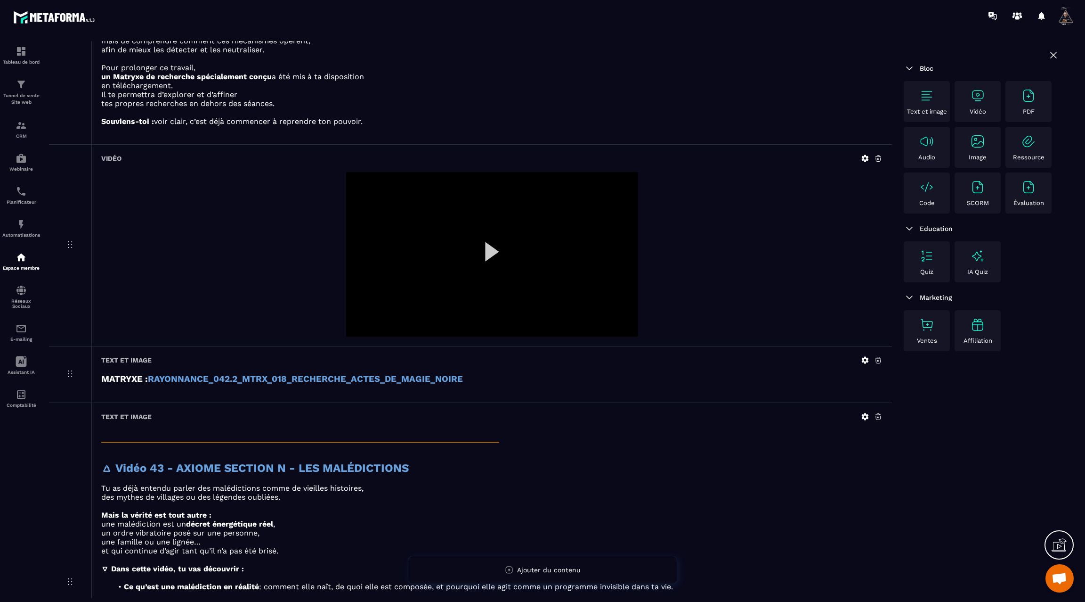  What do you see at coordinates (183, 49) in the screenshot?
I see `span: afin de mieux les détecter et les neutraliser.` at bounding box center [183, 49].